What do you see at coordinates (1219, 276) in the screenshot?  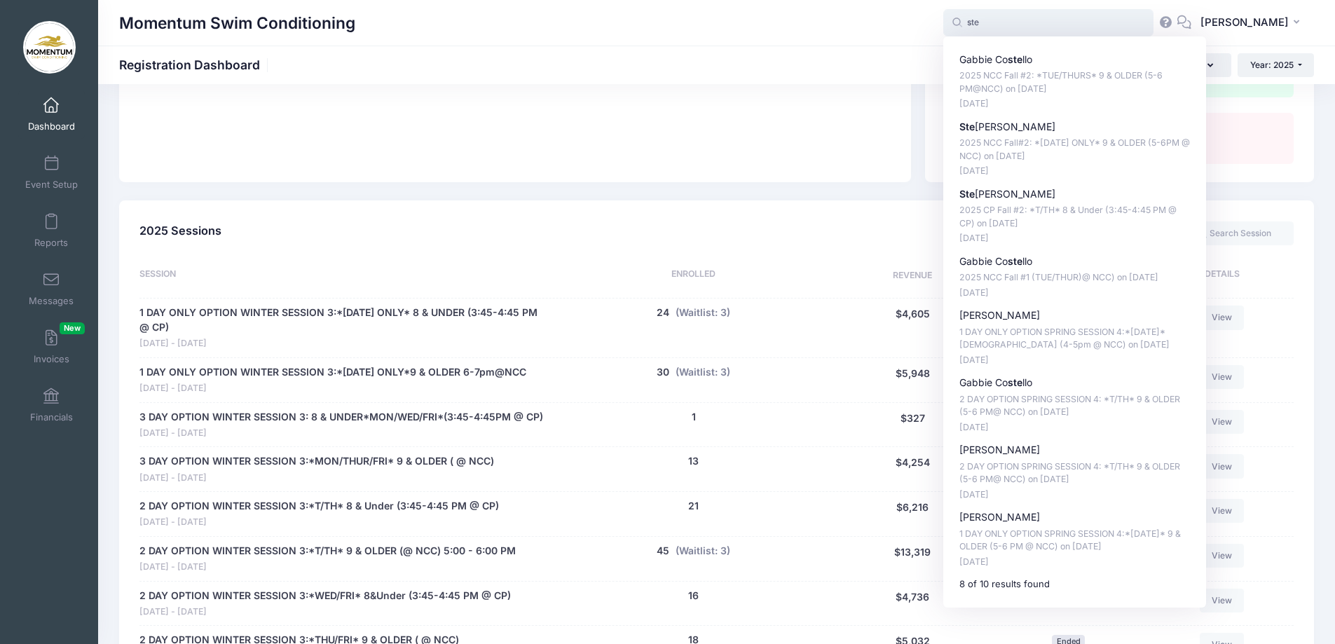 I see `div: Details` at bounding box center [1219, 276].